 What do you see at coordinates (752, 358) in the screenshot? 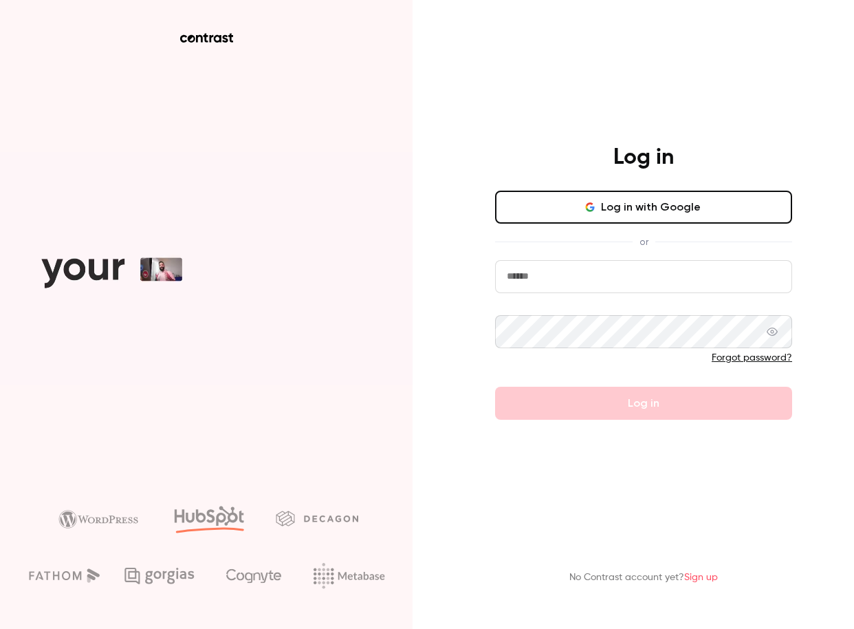
I see `a: Forgot password?` at bounding box center [752, 358].